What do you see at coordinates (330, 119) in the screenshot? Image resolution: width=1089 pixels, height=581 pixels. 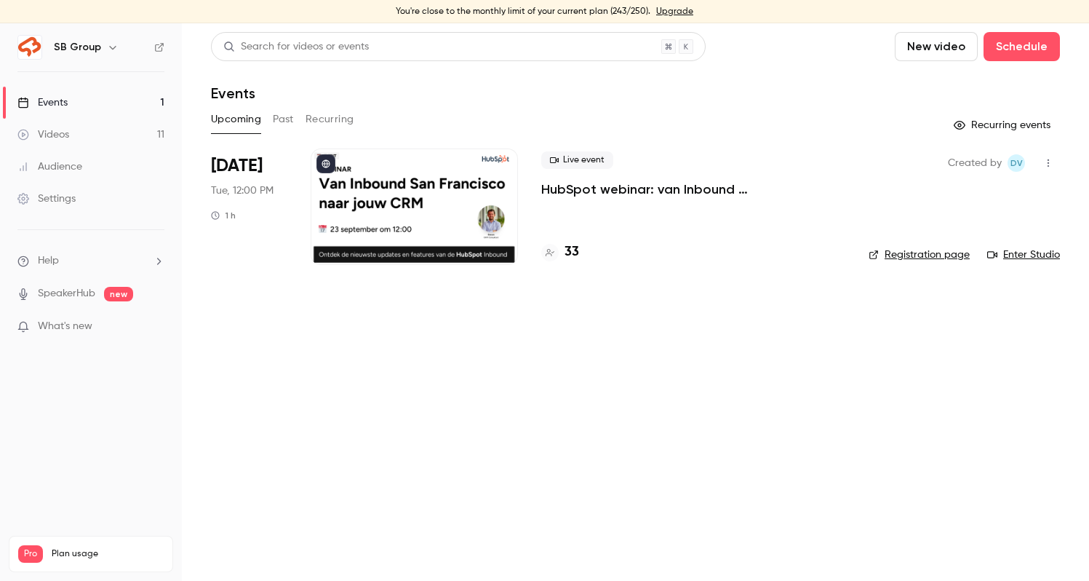 I see `button: Recurring` at bounding box center [330, 119].